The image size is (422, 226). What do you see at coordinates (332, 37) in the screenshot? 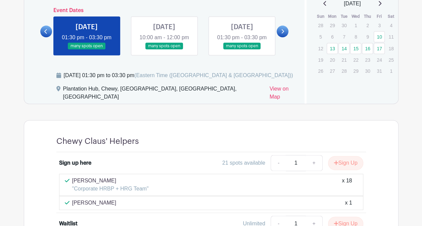
I see `p: 6` at bounding box center [332, 37].